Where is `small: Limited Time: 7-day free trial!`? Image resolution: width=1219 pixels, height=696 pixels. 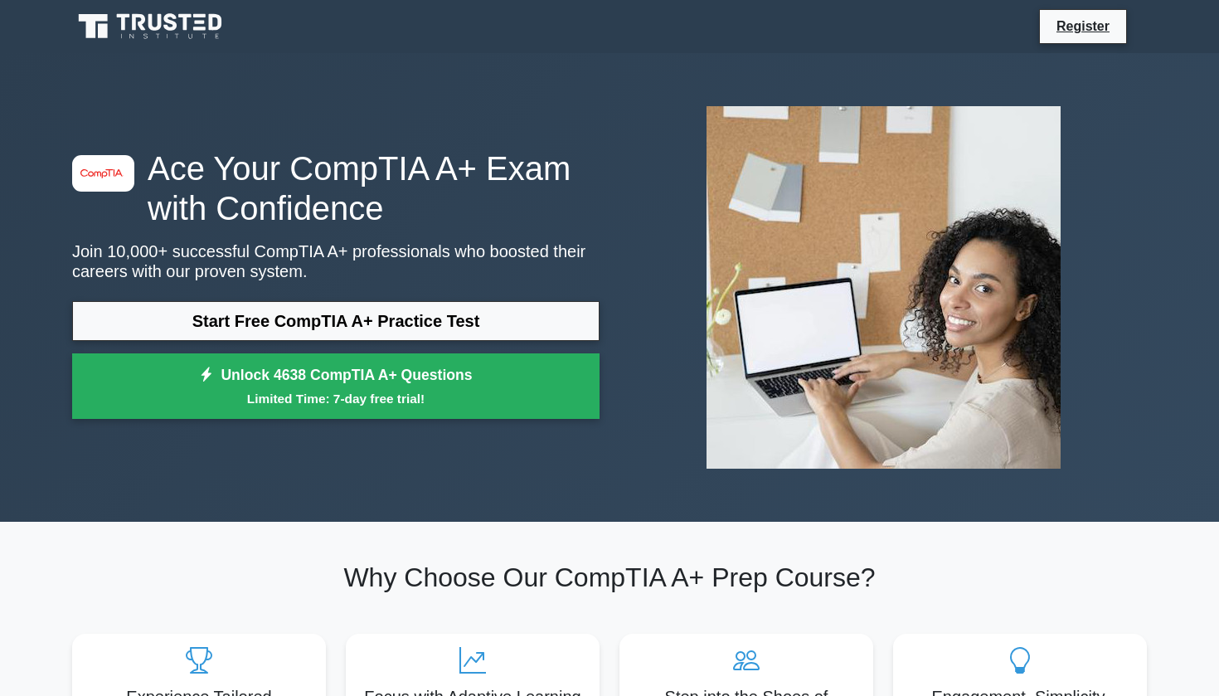
small: Limited Time: 7-day free trial! is located at coordinates (336, 398).